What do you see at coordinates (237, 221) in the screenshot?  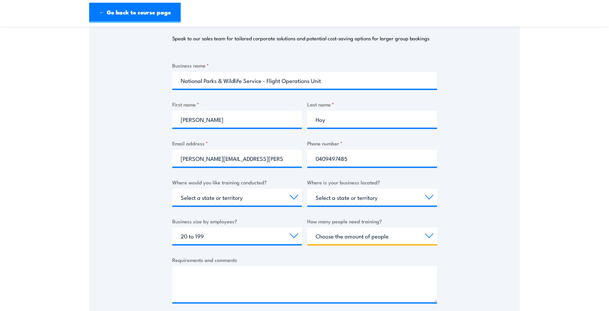 I see `label: Business size by employees?` at bounding box center [237, 221].